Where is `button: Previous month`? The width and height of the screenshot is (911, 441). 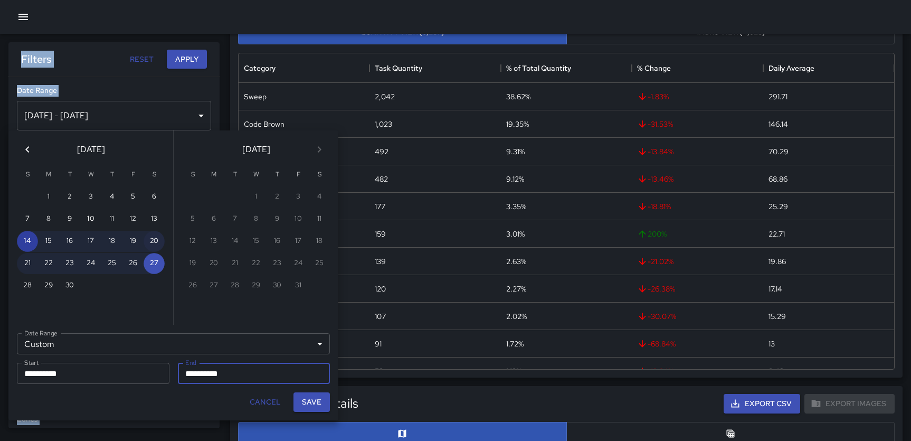 button: Previous month is located at coordinates (27, 149).